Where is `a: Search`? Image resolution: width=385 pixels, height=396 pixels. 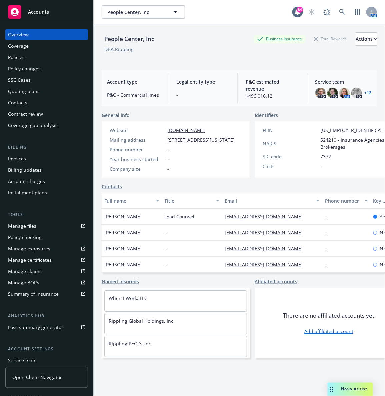
a: Search is located at coordinates (342, 12).